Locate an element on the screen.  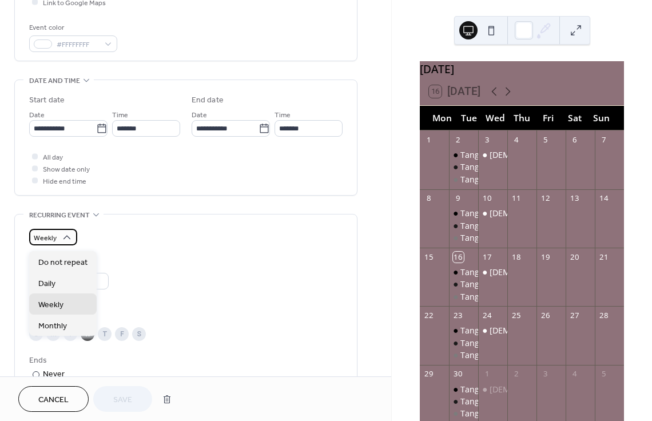
div: 10 is located at coordinates (487, 198).